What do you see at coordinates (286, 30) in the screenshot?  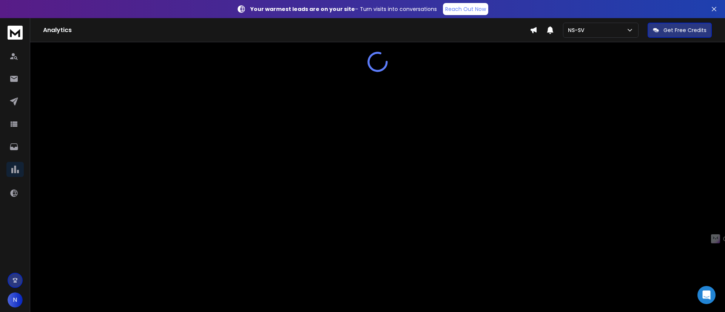 I see `h1: Analytics` at bounding box center [286, 30].